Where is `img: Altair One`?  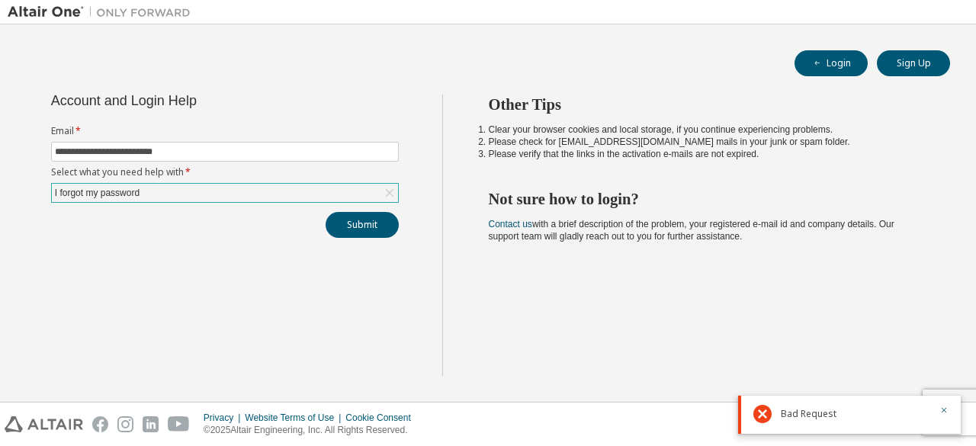
img: Altair One is located at coordinates (103, 12).